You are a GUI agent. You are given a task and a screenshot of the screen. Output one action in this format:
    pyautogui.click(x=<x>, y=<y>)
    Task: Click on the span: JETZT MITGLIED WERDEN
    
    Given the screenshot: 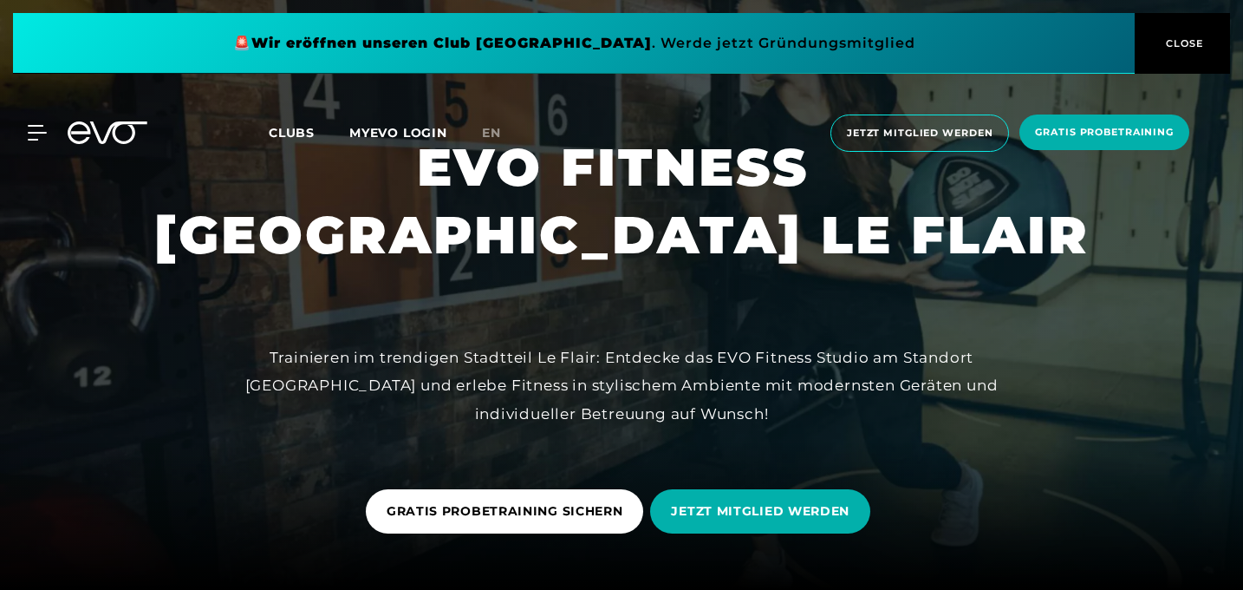 What is the action you would take?
    pyautogui.click(x=760, y=511)
    